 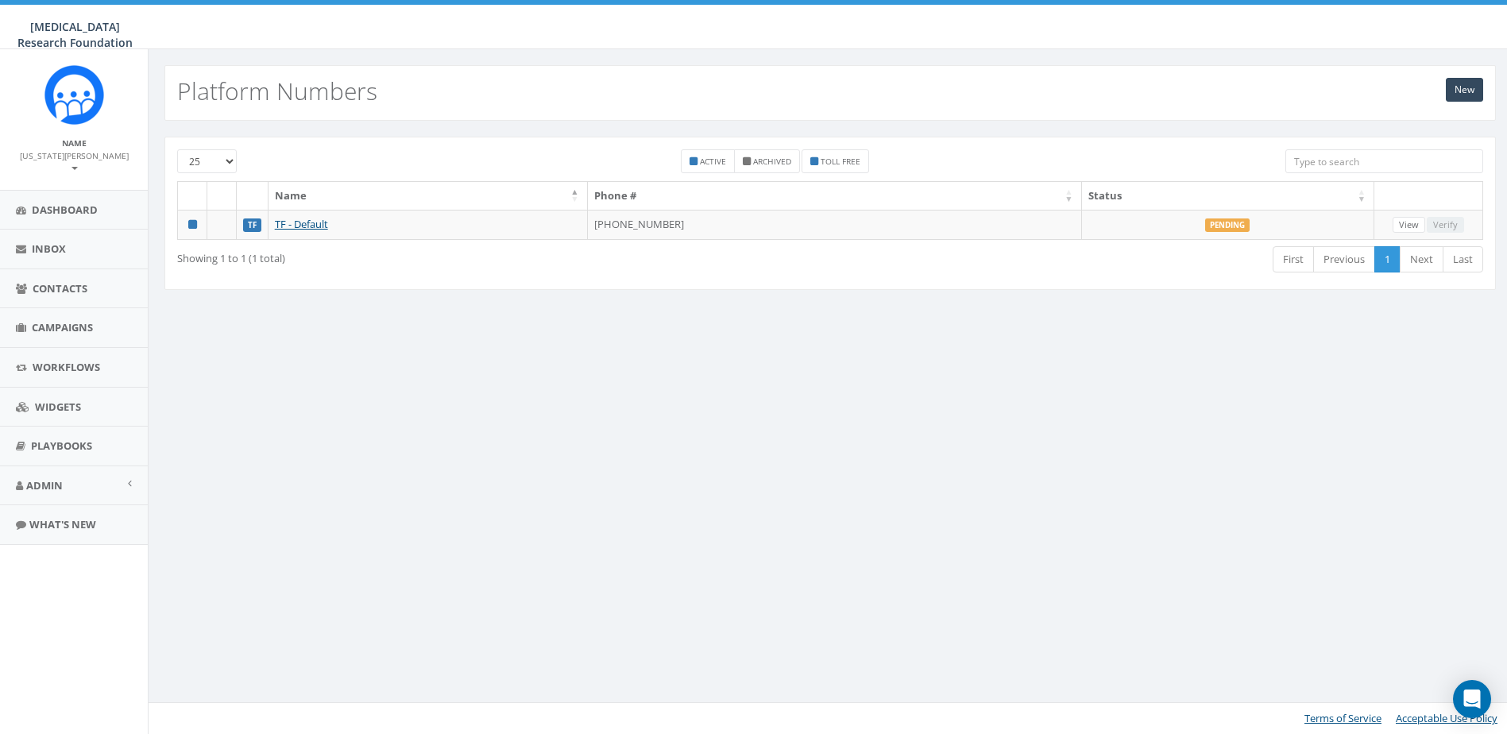 I want to click on span: Widgets, so click(x=58, y=407).